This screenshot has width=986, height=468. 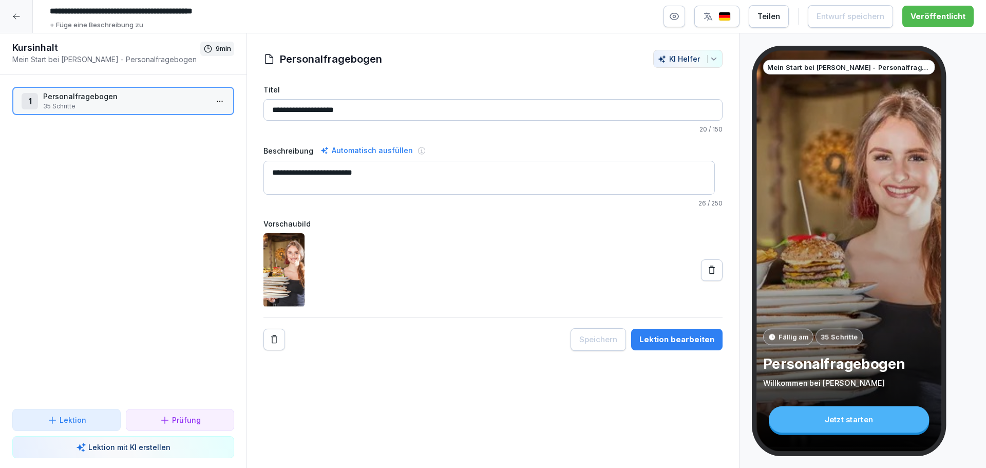 What do you see at coordinates (493, 203) in the screenshot?
I see `p: / 250` at bounding box center [493, 203].